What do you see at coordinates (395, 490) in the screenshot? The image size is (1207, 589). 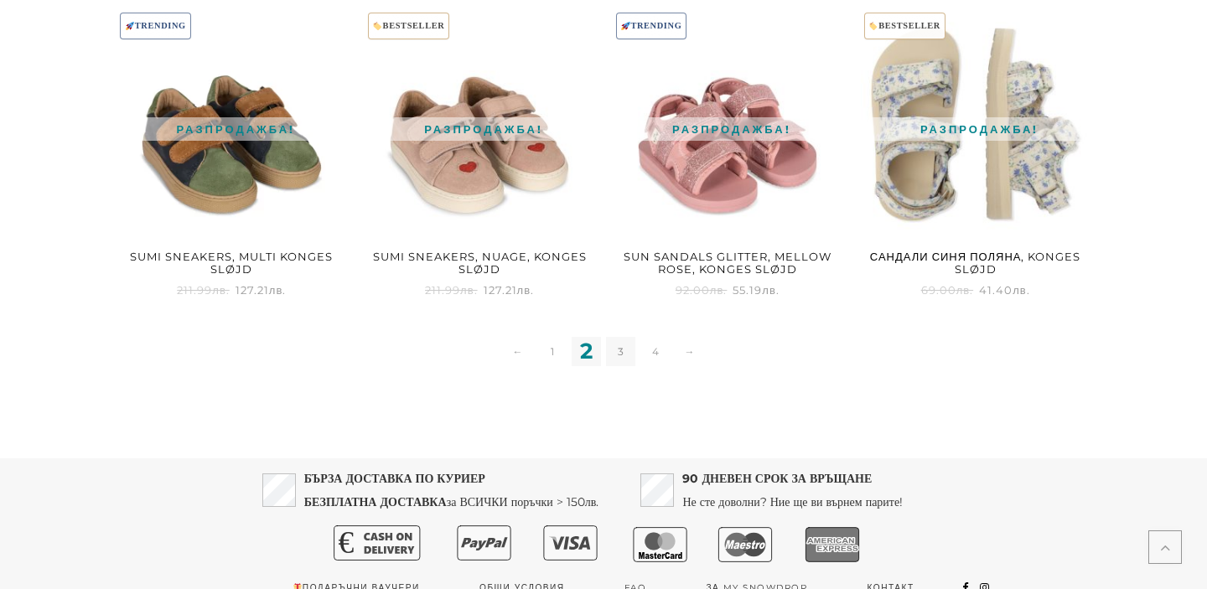 I see `strong: БЪРЗА ДОСТАВКА ПО КУРИЕР БЕЗПЛАТНА ДОСТАВКА` at bounding box center [395, 490].